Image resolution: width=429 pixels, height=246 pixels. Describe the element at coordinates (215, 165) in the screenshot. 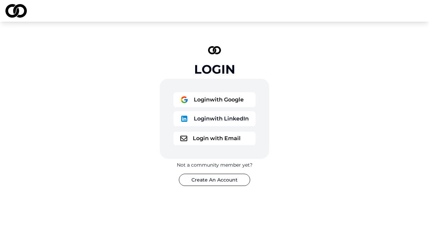

I see `div: Not a community member yet?` at that location.